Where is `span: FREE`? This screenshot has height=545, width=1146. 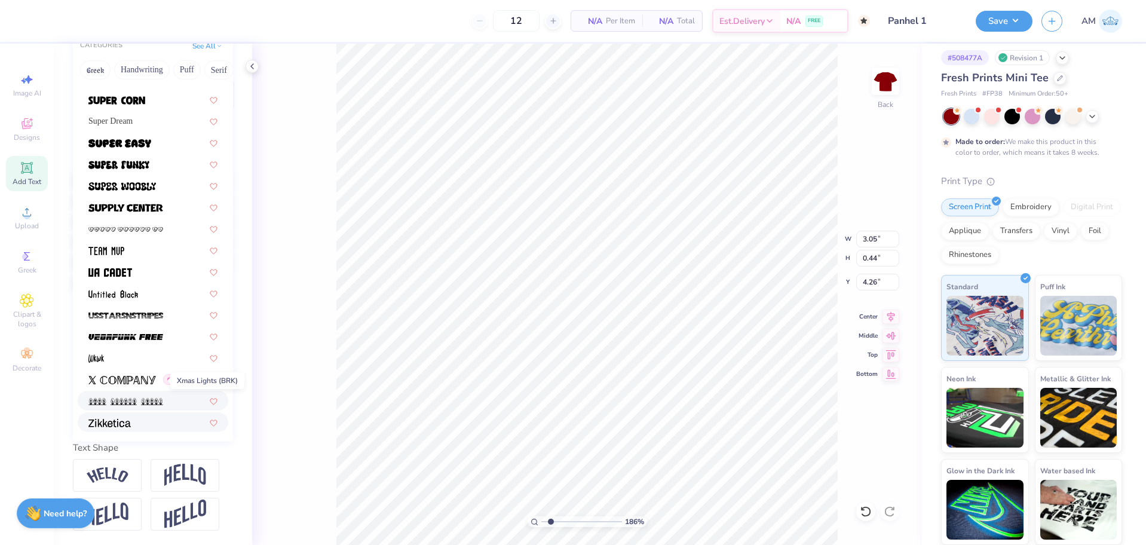 span: FREE is located at coordinates (814, 21).